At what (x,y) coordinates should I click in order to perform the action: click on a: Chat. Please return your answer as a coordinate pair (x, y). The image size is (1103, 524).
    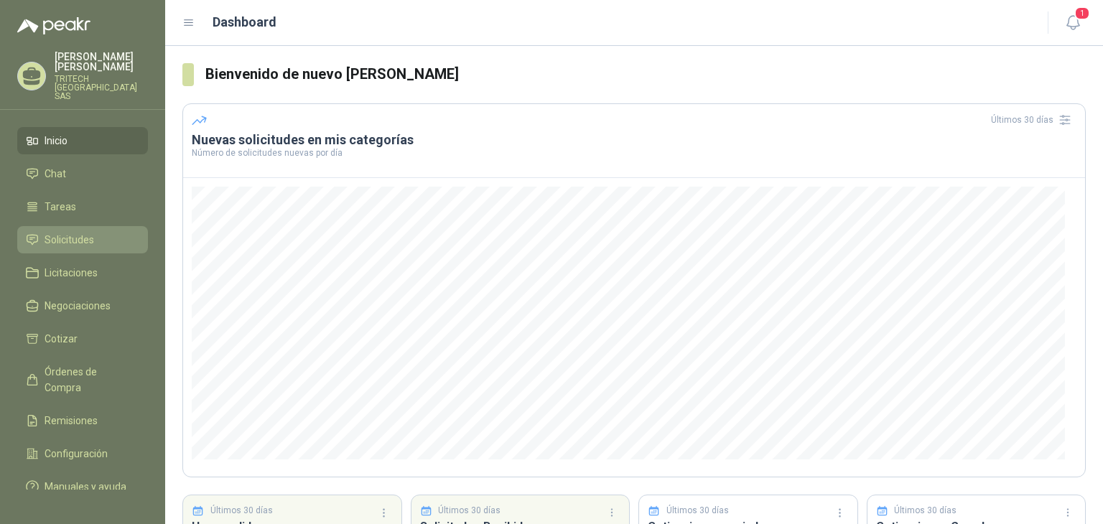
    Looking at the image, I should click on (83, 174).